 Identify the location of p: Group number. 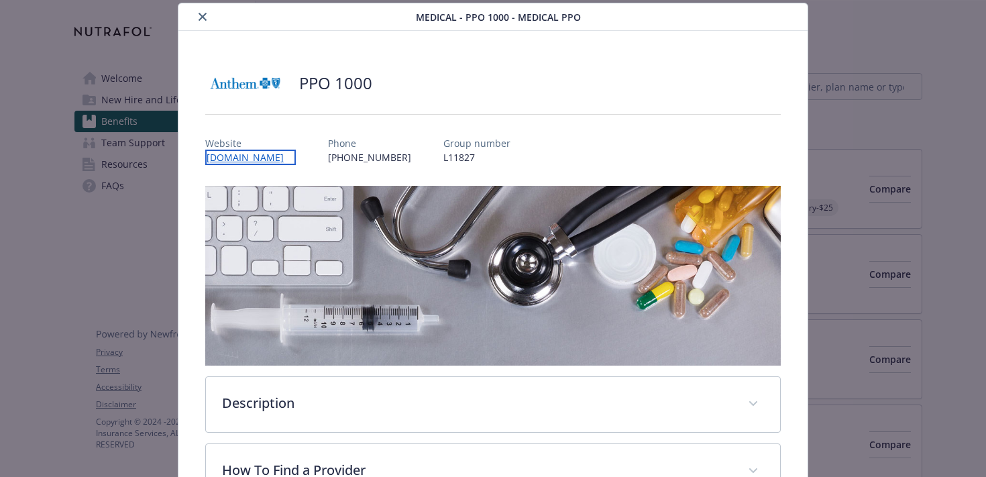
(477, 143).